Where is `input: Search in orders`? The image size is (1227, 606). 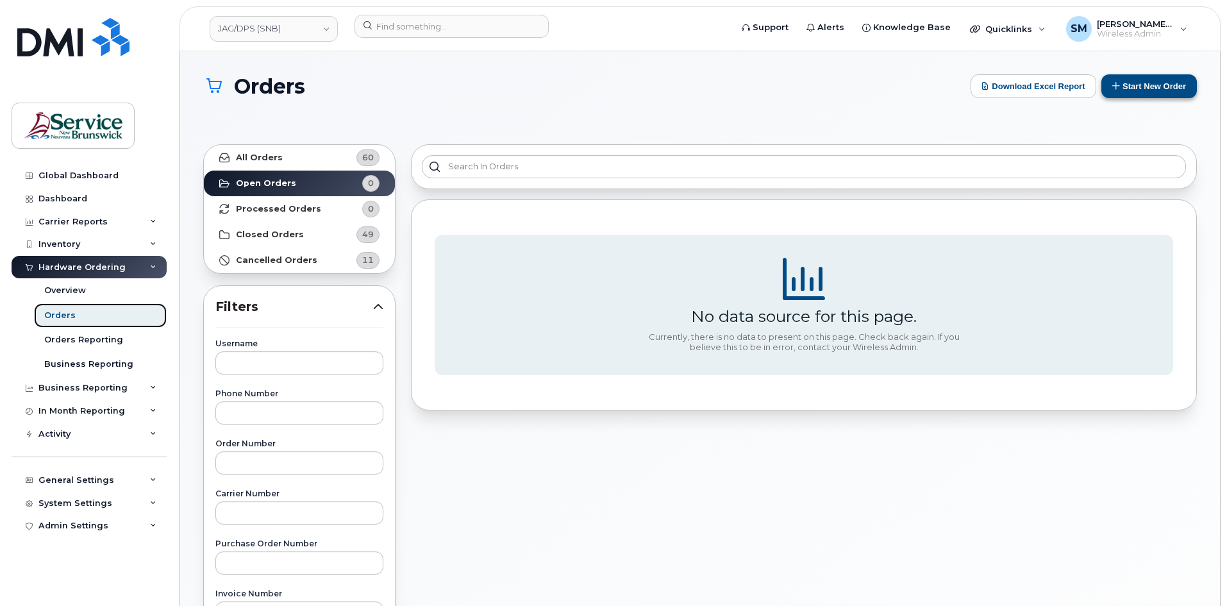
input: Search in orders is located at coordinates (804, 167).